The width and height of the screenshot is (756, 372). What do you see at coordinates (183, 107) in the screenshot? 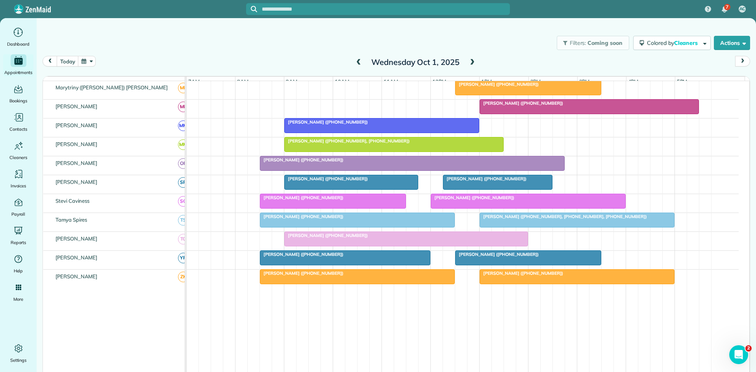
I see `span: ML` at bounding box center [183, 107].